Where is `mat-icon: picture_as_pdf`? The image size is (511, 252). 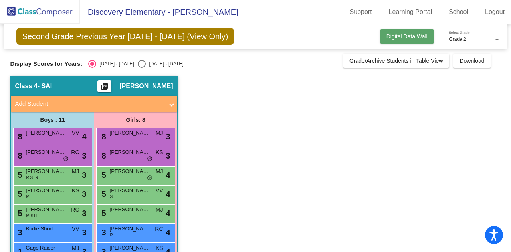
mat-icon: picture_as_pdf is located at coordinates (105, 88).